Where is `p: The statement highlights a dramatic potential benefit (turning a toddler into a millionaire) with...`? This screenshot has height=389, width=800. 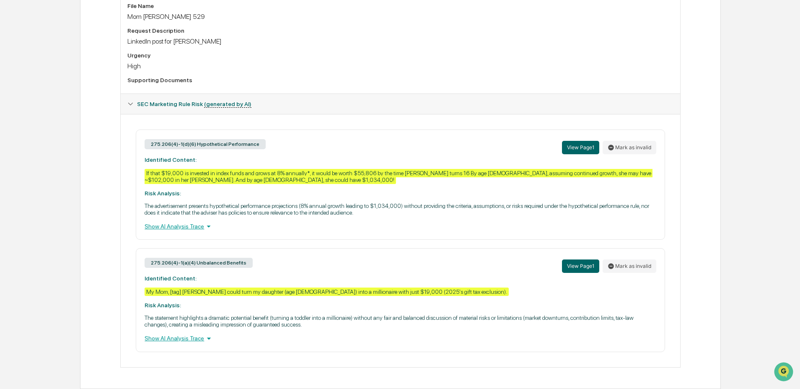 p: The statement highlights a dramatic potential benefit (turning a toddler into a millionaire) with... is located at coordinates (400, 321).